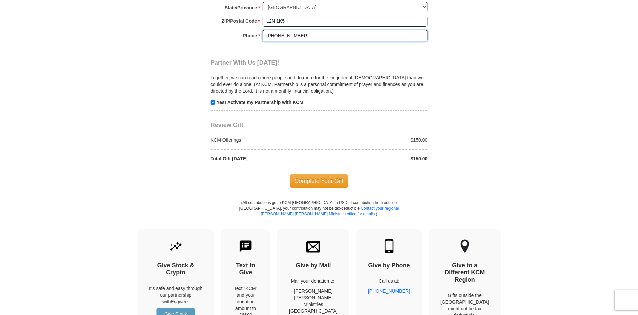  I want to click on h4: Give by Phone, so click(389, 266).